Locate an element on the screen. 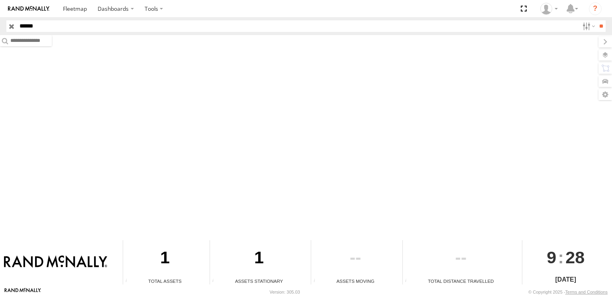 This screenshot has height=296, width=612. a: Visit our Website is located at coordinates (23, 292).